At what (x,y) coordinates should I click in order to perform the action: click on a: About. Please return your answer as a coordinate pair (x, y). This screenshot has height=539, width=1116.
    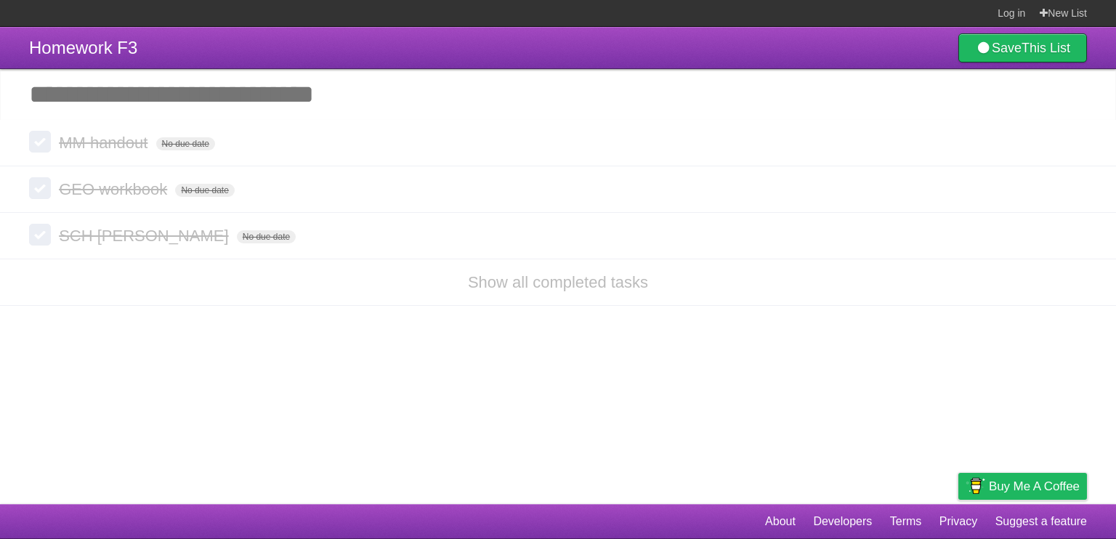
    Looking at the image, I should click on (780, 522).